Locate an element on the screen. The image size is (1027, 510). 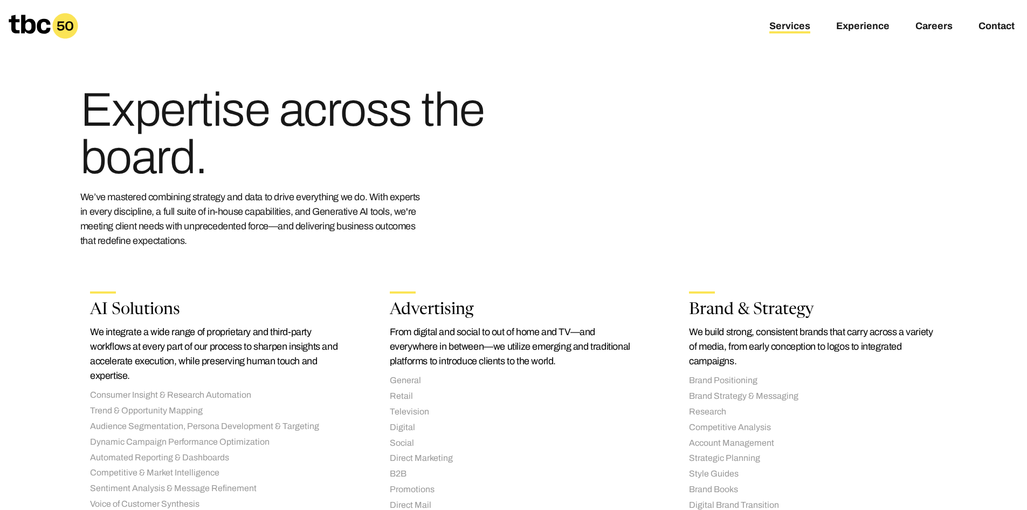
li: Competitive Analysis is located at coordinates (813, 427).